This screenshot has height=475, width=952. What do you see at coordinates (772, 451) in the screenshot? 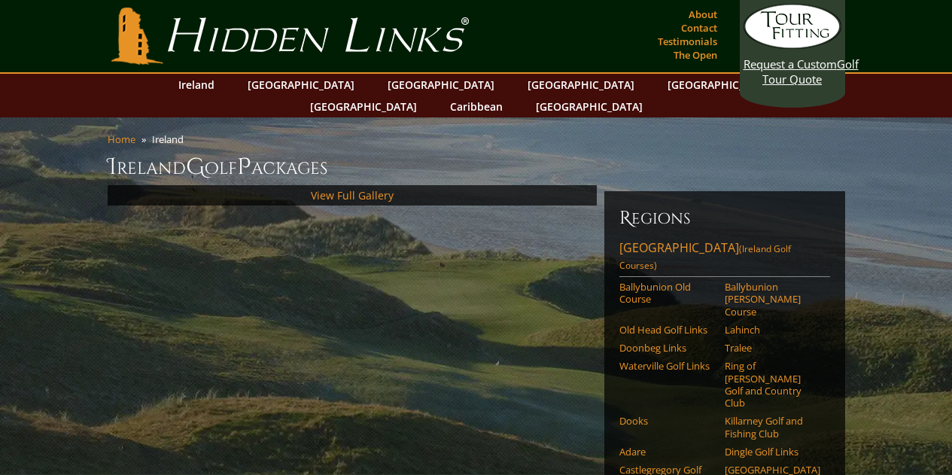
I see `a: Dingle Golf Links` at bounding box center [772, 451].